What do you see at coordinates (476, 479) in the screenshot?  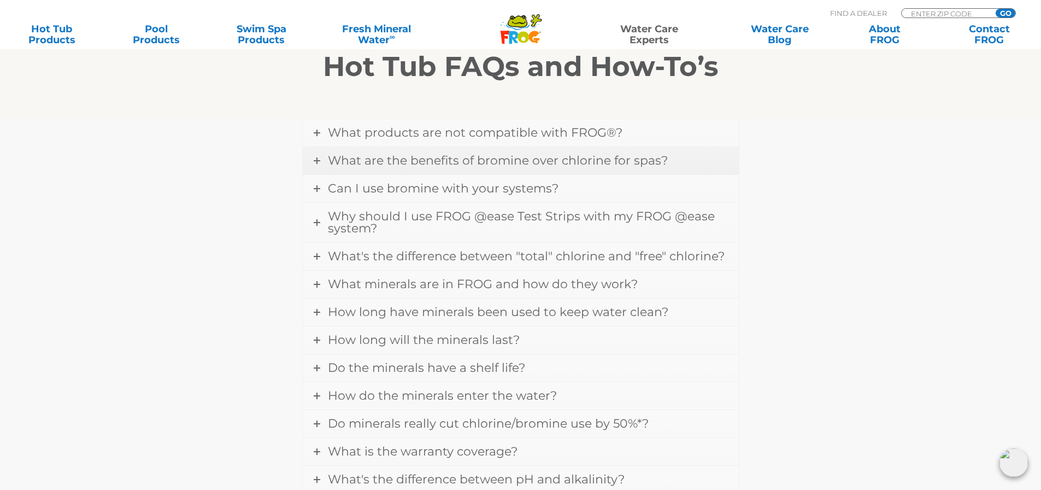 I see `span: What's the difference between pH and alkalinity?` at bounding box center [476, 479].